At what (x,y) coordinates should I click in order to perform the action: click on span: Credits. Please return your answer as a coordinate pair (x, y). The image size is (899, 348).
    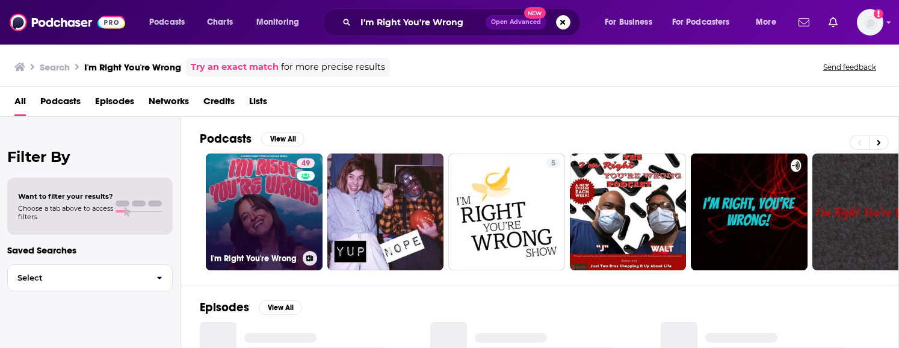
    Looking at the image, I should click on (219, 104).